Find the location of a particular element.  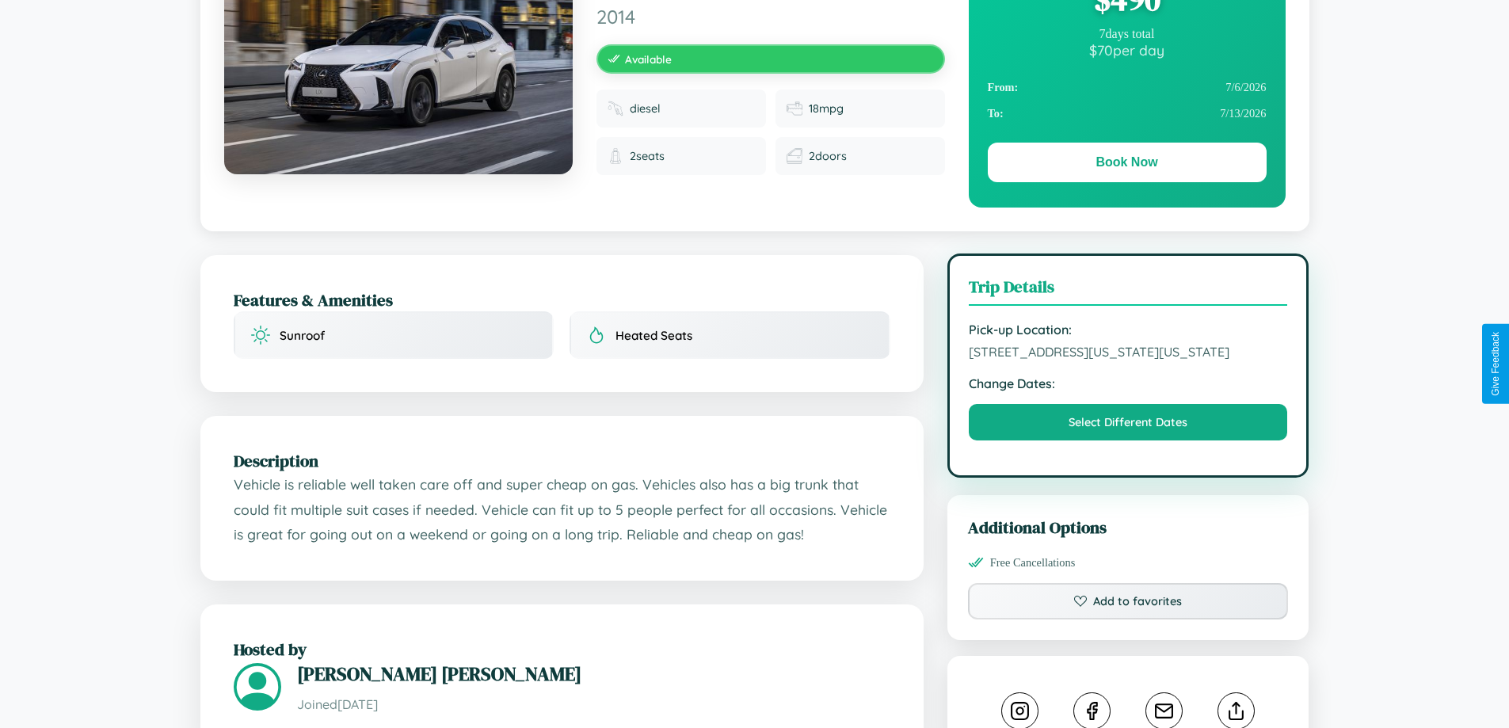

div: Give Feedback is located at coordinates (1496, 364).